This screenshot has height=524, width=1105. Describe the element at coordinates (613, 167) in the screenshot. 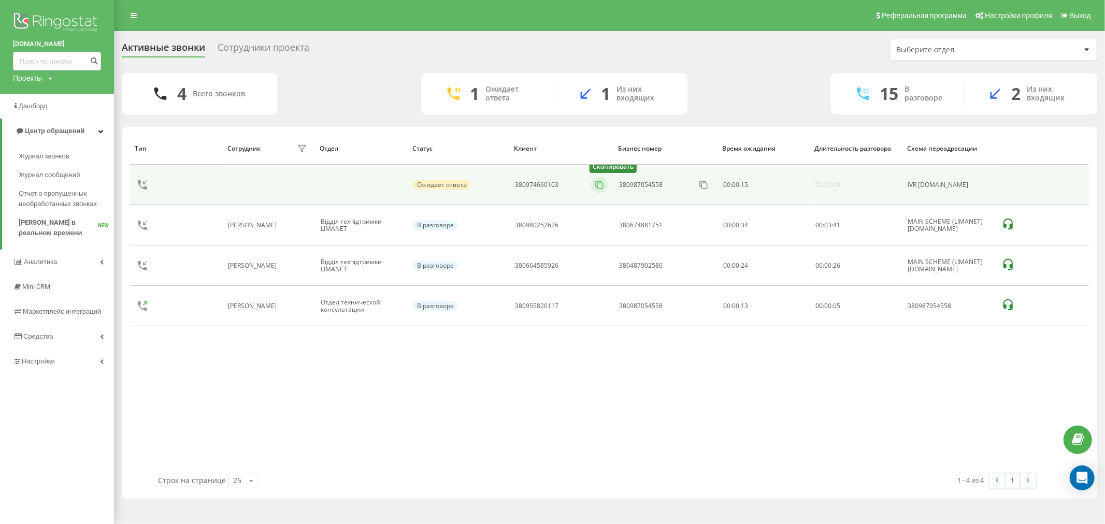

I see `div: Скопировать` at that location.